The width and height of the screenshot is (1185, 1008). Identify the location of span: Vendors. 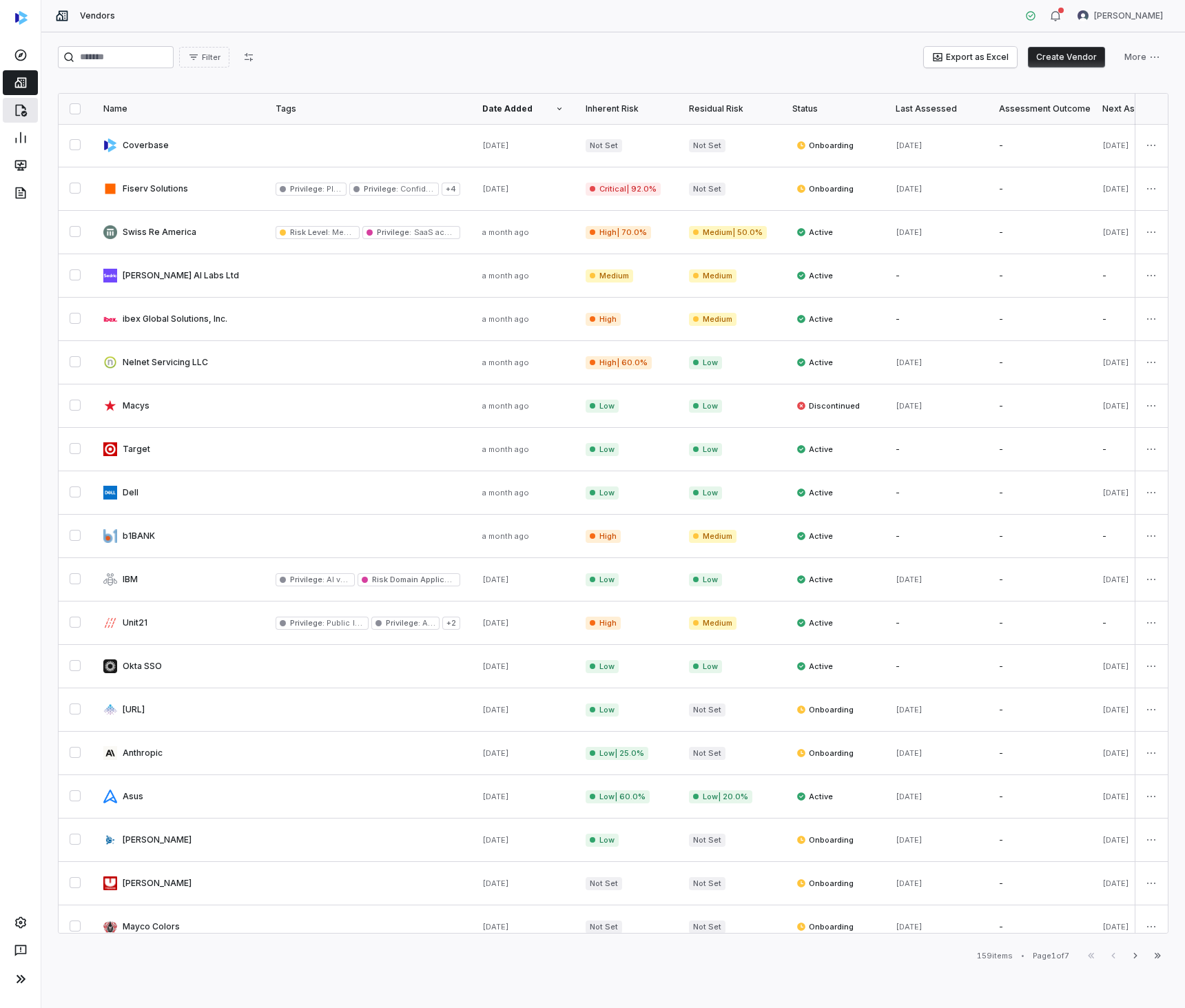
(98, 15).